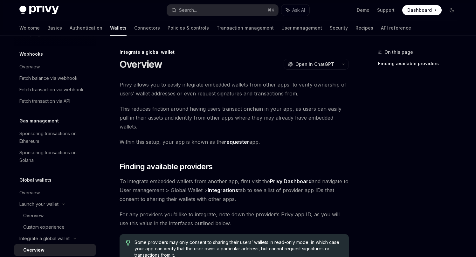 The image size is (476, 257). What do you see at coordinates (234, 190) in the screenshot?
I see `span: To integrate embedded wallets from another app, first visit the and navigate to User management >...` at bounding box center [234, 190].